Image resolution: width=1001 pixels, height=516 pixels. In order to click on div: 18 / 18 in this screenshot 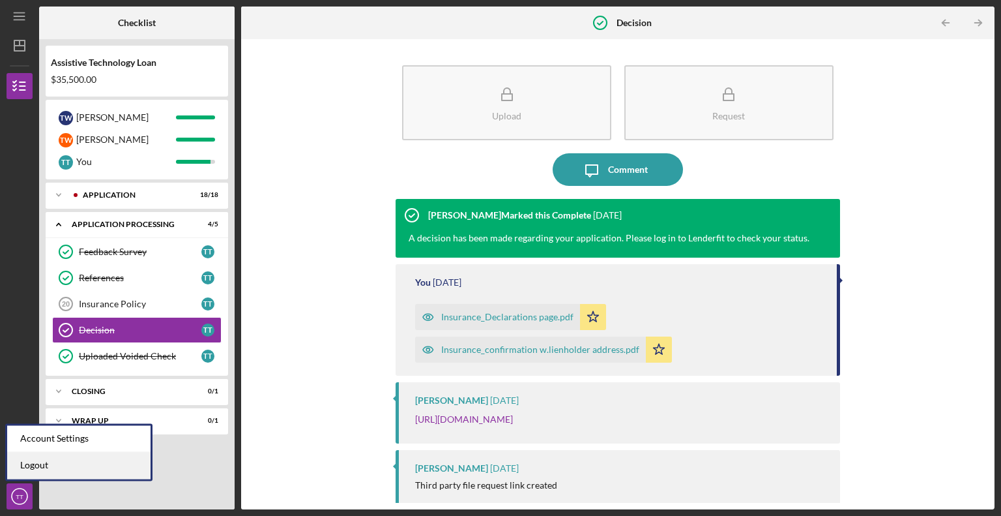, I will do `click(207, 195)`.